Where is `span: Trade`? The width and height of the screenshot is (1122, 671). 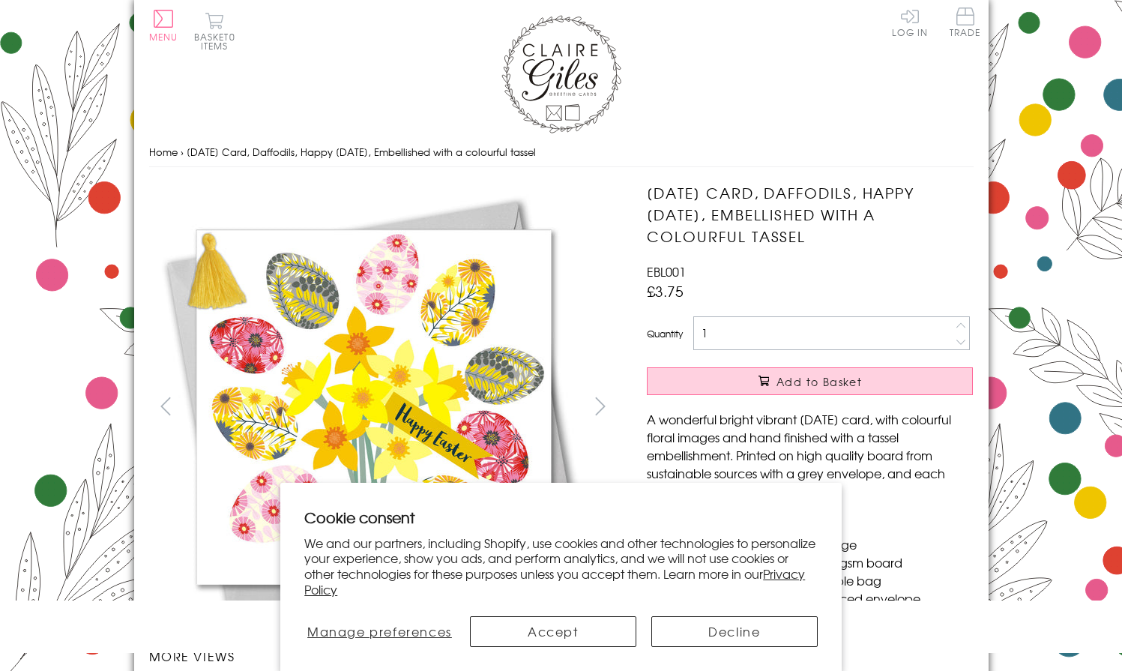 span: Trade is located at coordinates (965, 22).